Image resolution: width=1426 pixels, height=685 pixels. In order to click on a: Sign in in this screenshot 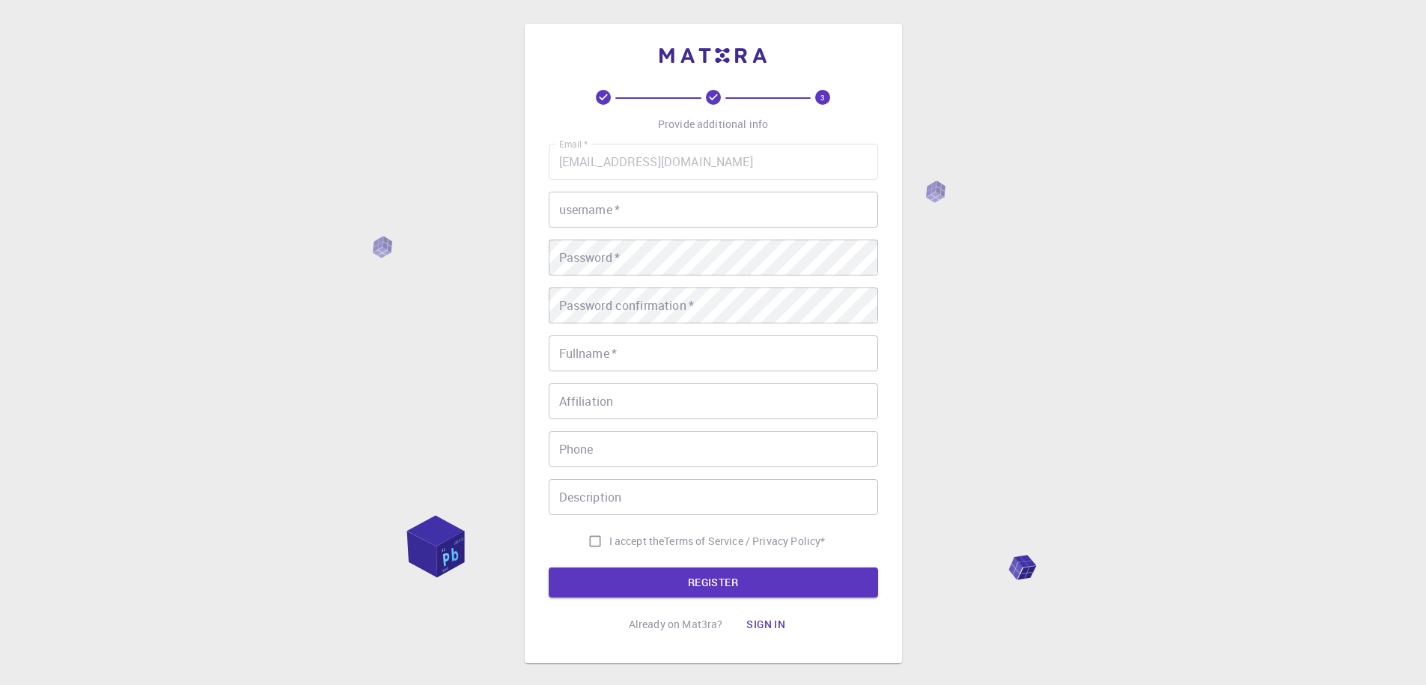, I will do `click(766, 624)`.